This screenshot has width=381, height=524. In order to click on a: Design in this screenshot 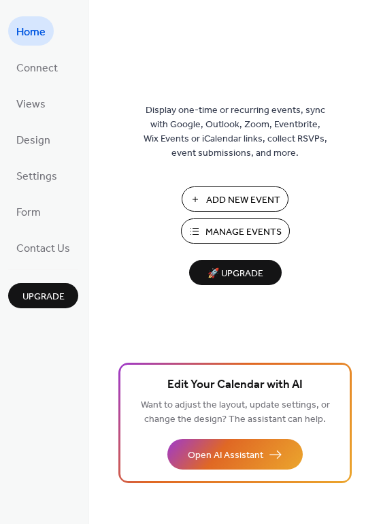, I will do `click(33, 139)`.